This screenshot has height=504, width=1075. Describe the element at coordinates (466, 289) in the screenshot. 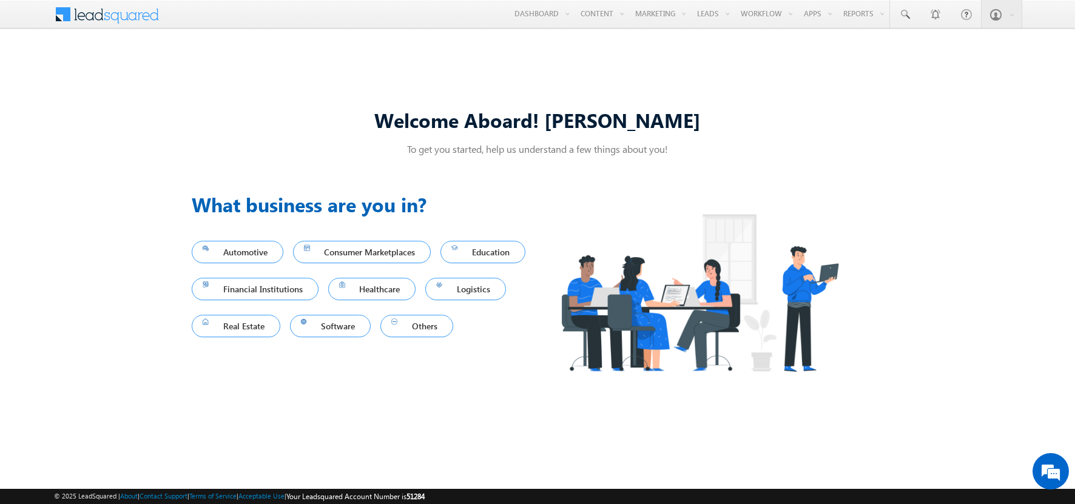

I see `span: Logistics` at that location.